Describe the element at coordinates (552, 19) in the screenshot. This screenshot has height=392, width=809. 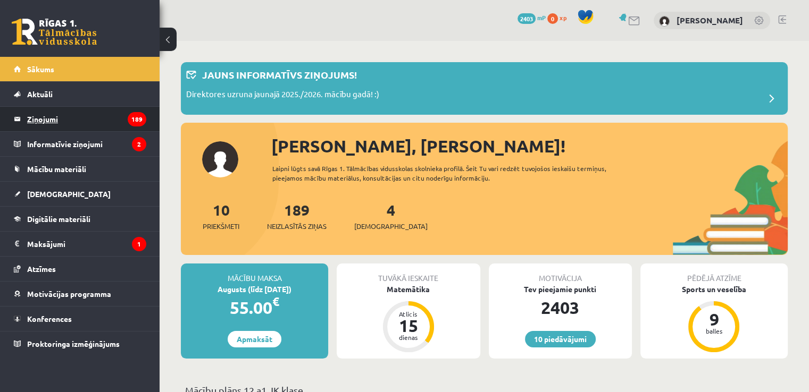
I see `span: 0` at that location.